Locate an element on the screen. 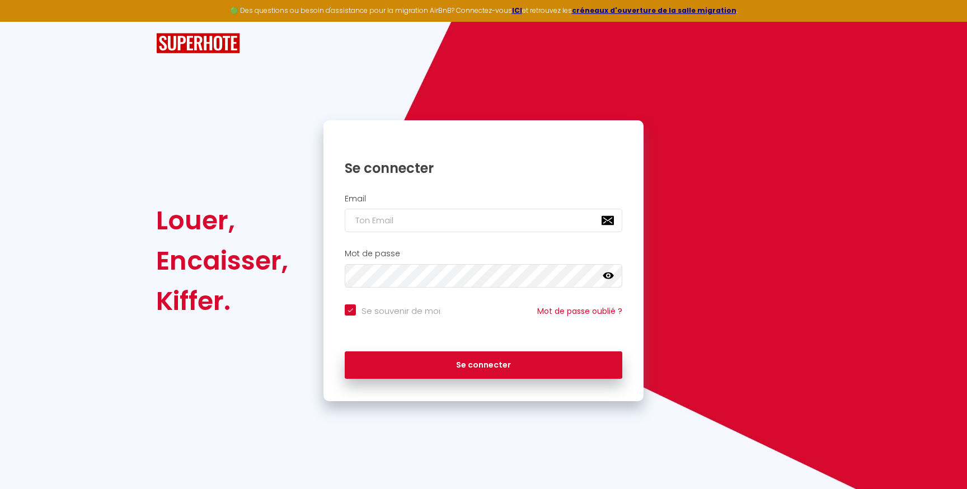 This screenshot has height=489, width=967. strong: ICI is located at coordinates (517, 10).